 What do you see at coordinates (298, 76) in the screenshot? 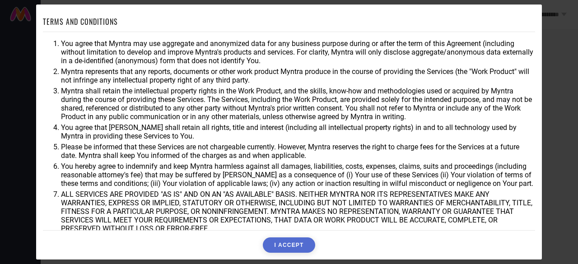
I see `li: Myntra represents that any reports, documents or other work product Myntra produce in the course ...` at bounding box center [298, 76].